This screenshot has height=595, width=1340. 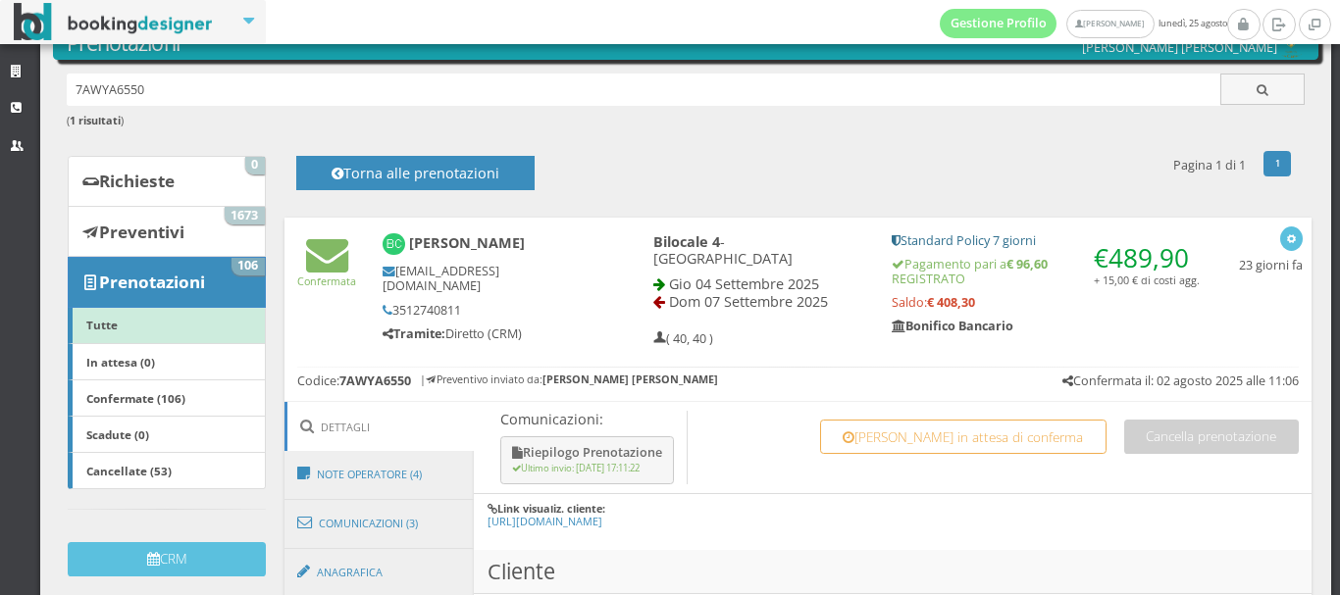 I want to click on h5: Standard Policy 7 giorni, so click(x=1046, y=240).